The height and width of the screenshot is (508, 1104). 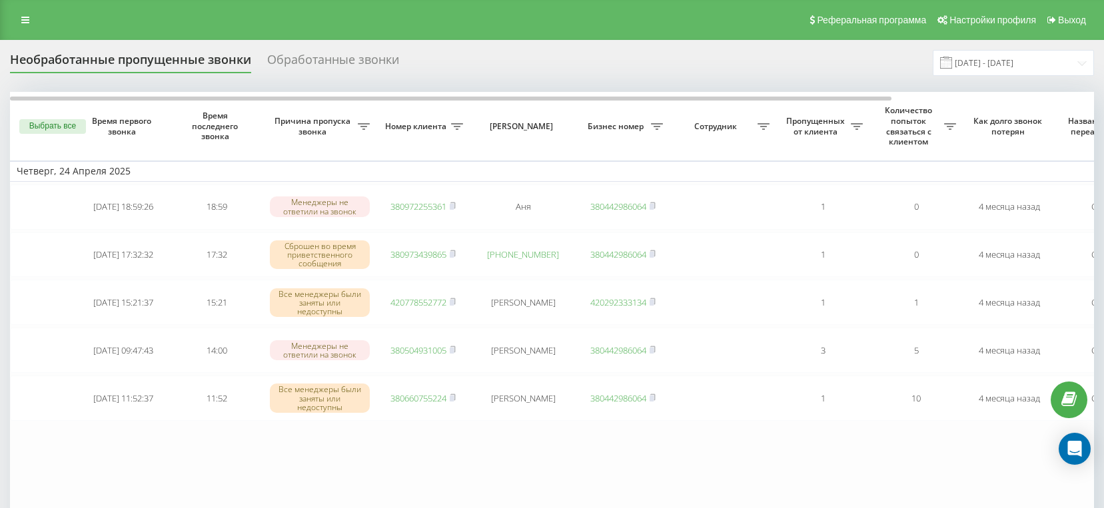 I want to click on td: 3, so click(x=823, y=351).